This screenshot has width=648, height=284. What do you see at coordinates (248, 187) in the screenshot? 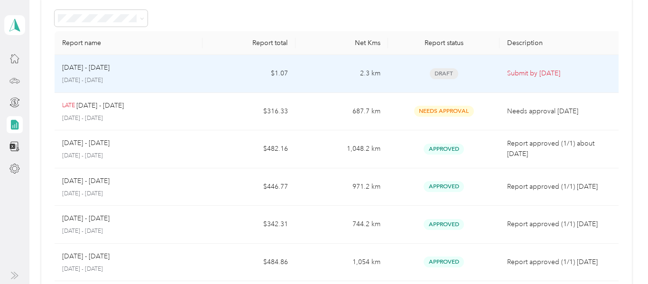
I see `td: $446.77` at bounding box center [248, 187].